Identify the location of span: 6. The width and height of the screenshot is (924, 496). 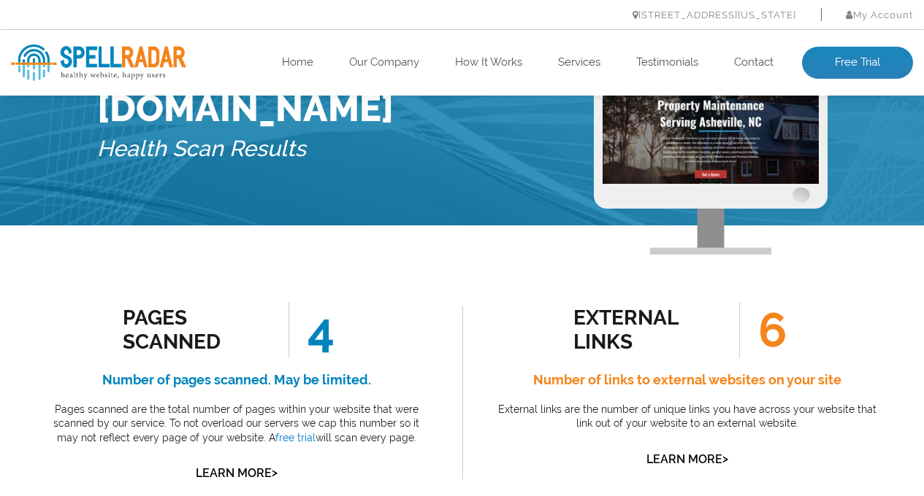
(762, 330).